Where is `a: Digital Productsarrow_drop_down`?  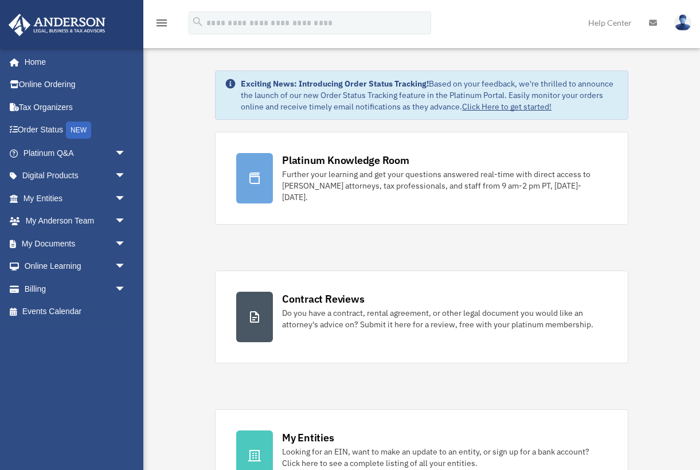
a: Digital Productsarrow_drop_down is located at coordinates (76, 176).